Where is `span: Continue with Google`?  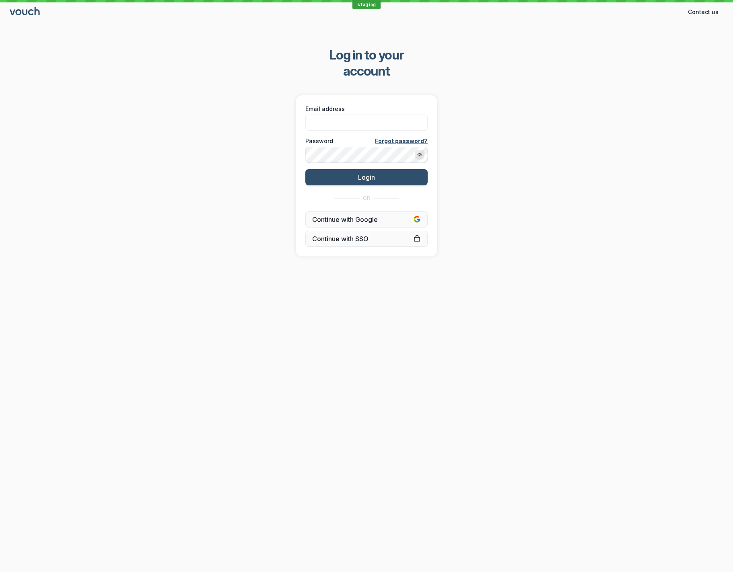
span: Continue with Google is located at coordinates (366, 220).